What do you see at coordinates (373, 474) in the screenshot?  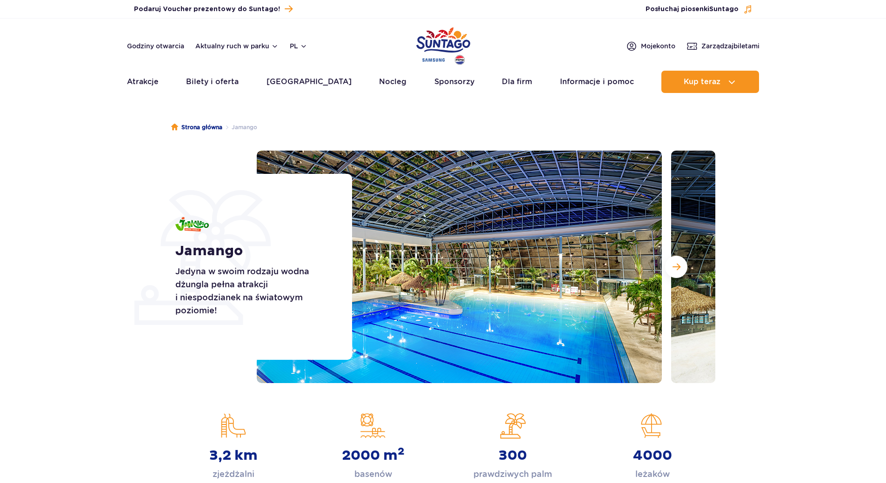 I see `p: basenów` at bounding box center [373, 474].